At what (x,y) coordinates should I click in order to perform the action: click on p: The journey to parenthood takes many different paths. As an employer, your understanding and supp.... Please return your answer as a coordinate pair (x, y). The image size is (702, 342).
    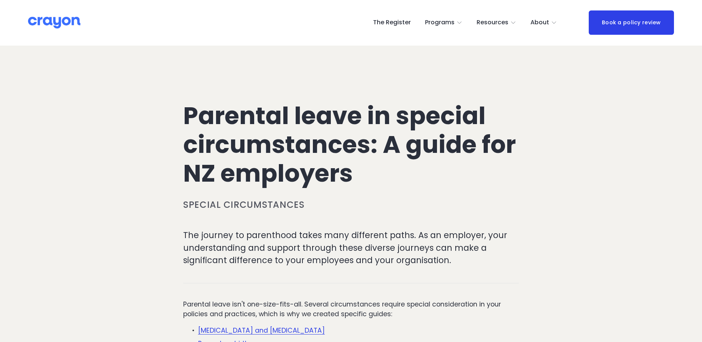
    Looking at the image, I should click on (351, 248).